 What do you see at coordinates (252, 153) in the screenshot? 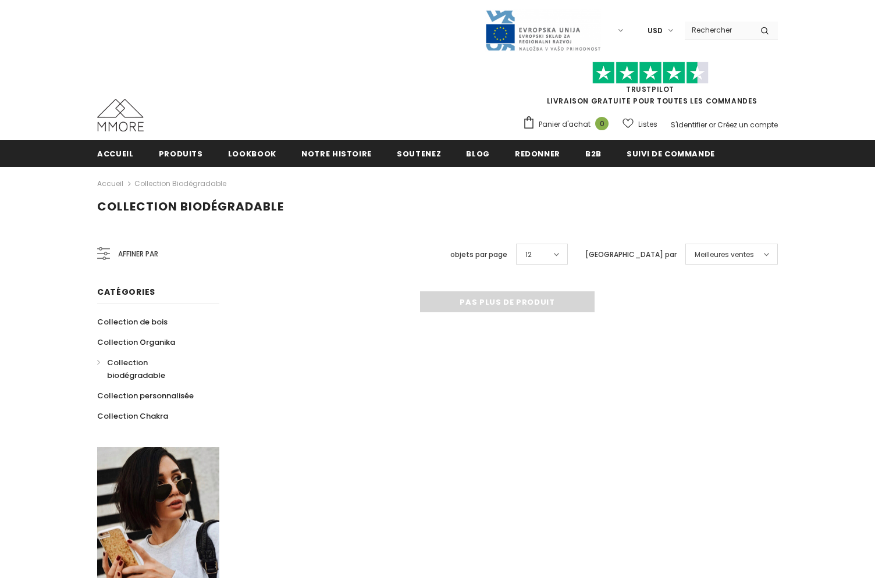
I see `a: Lookbook` at bounding box center [252, 153].